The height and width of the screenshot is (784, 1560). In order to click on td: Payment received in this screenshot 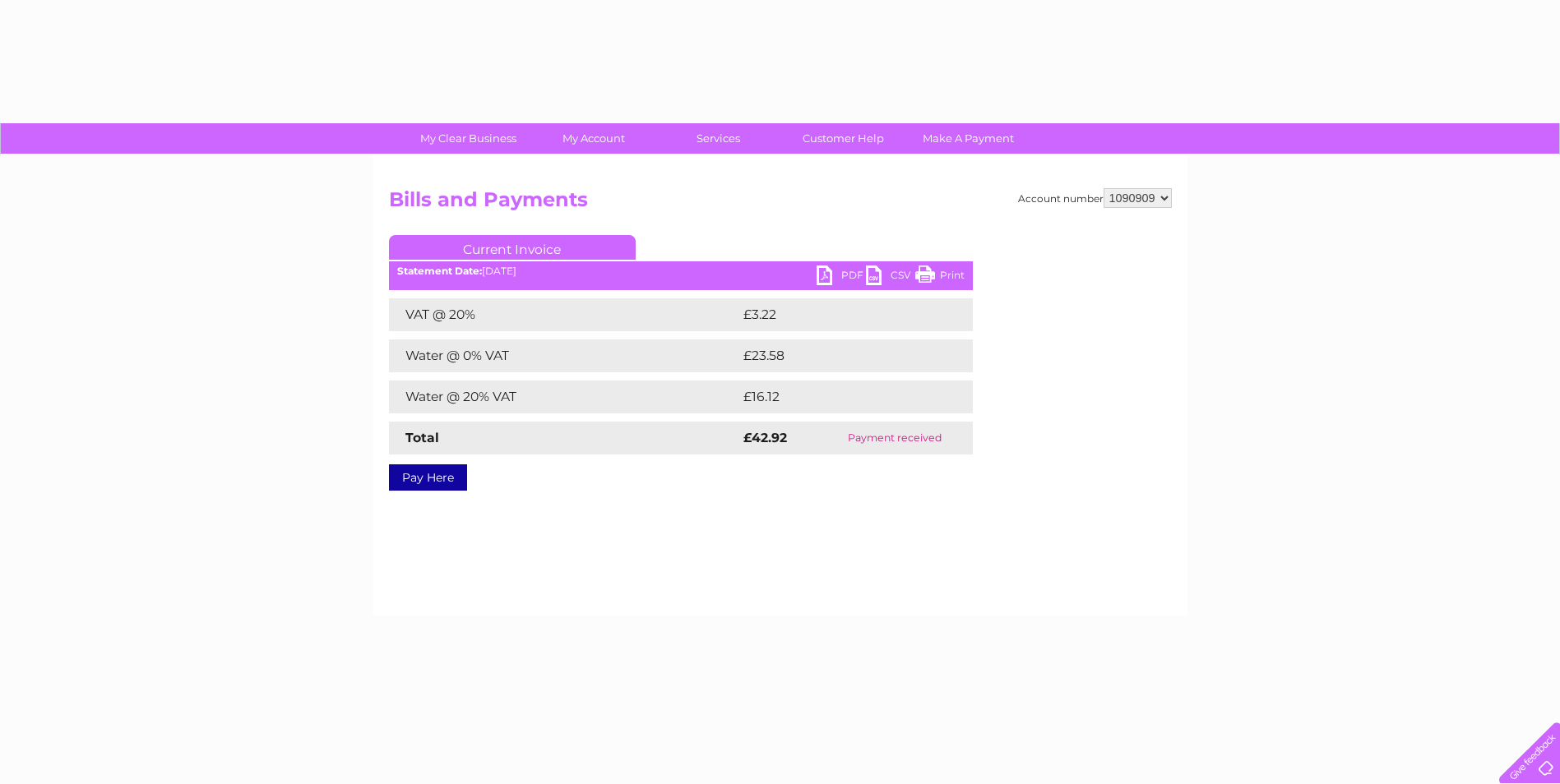, I will do `click(895, 438)`.